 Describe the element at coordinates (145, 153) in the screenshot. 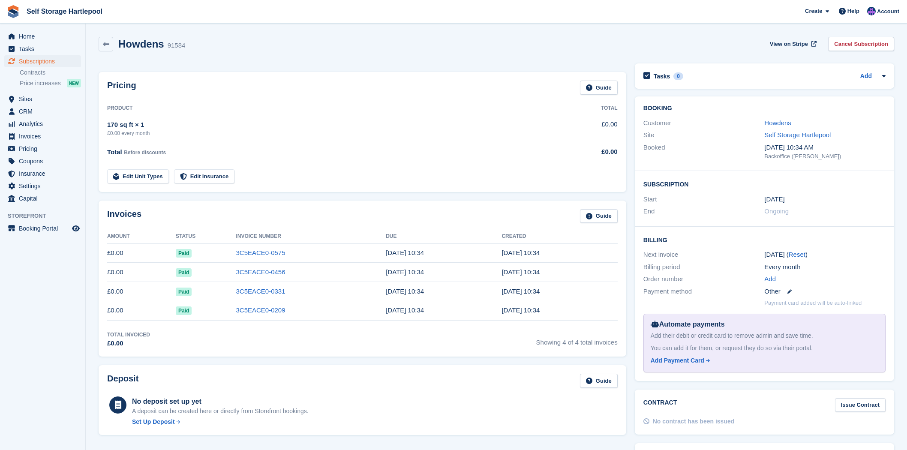

I see `span: Before discounts` at that location.